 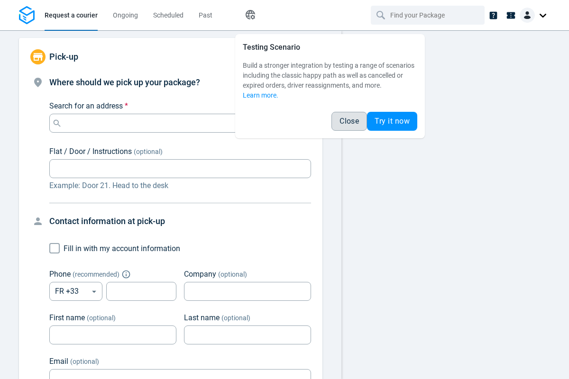 What do you see at coordinates (76, 292) in the screenshot?
I see `div: FR +33` at bounding box center [76, 292].